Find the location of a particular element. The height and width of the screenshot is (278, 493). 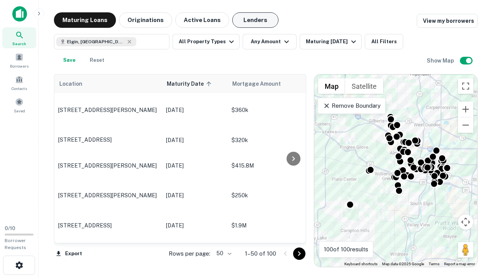

div: Search is located at coordinates (19, 38).